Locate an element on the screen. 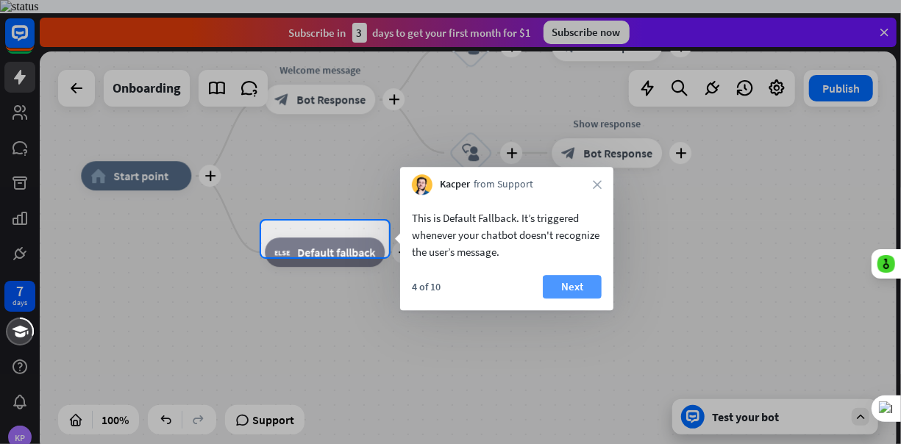  div: 4 of 10 is located at coordinates (426, 287).